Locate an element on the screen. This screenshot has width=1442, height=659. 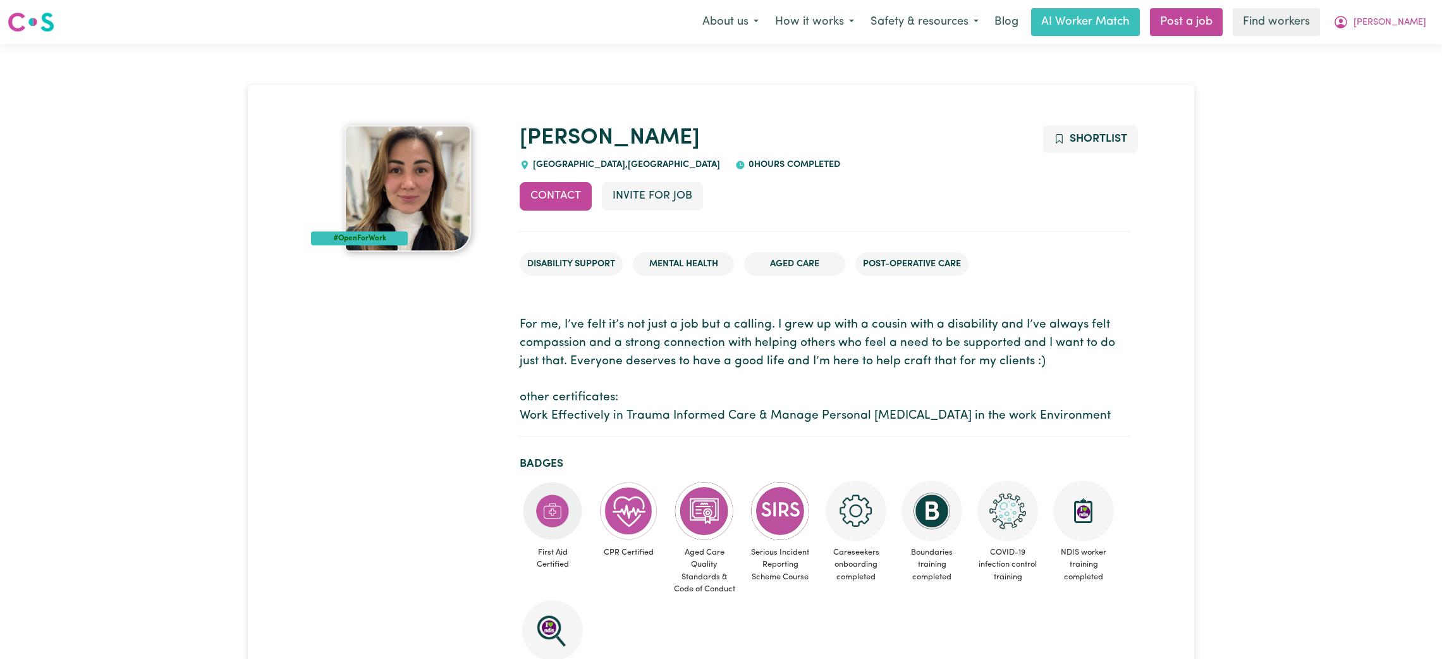
img: Care and support worker has completed First Aid Certification is located at coordinates (552, 511).